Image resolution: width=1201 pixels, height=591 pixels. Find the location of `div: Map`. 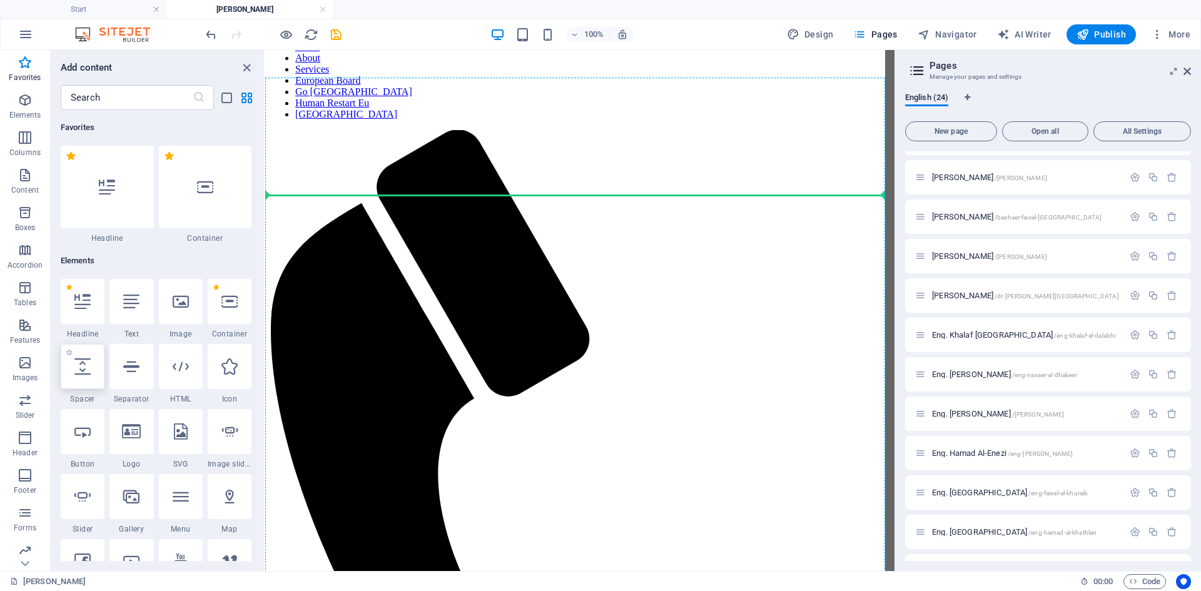

div: Map is located at coordinates (230, 504).